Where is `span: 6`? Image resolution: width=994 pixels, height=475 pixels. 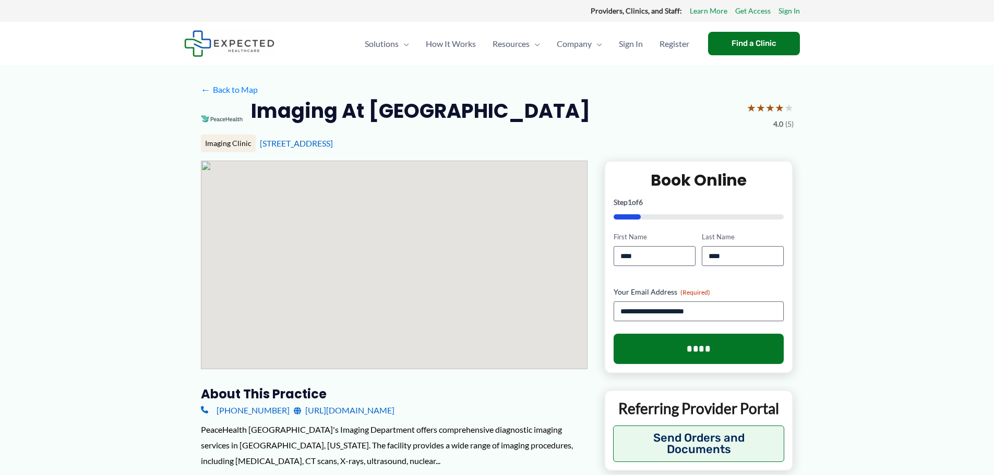
span: 6 is located at coordinates (641, 202).